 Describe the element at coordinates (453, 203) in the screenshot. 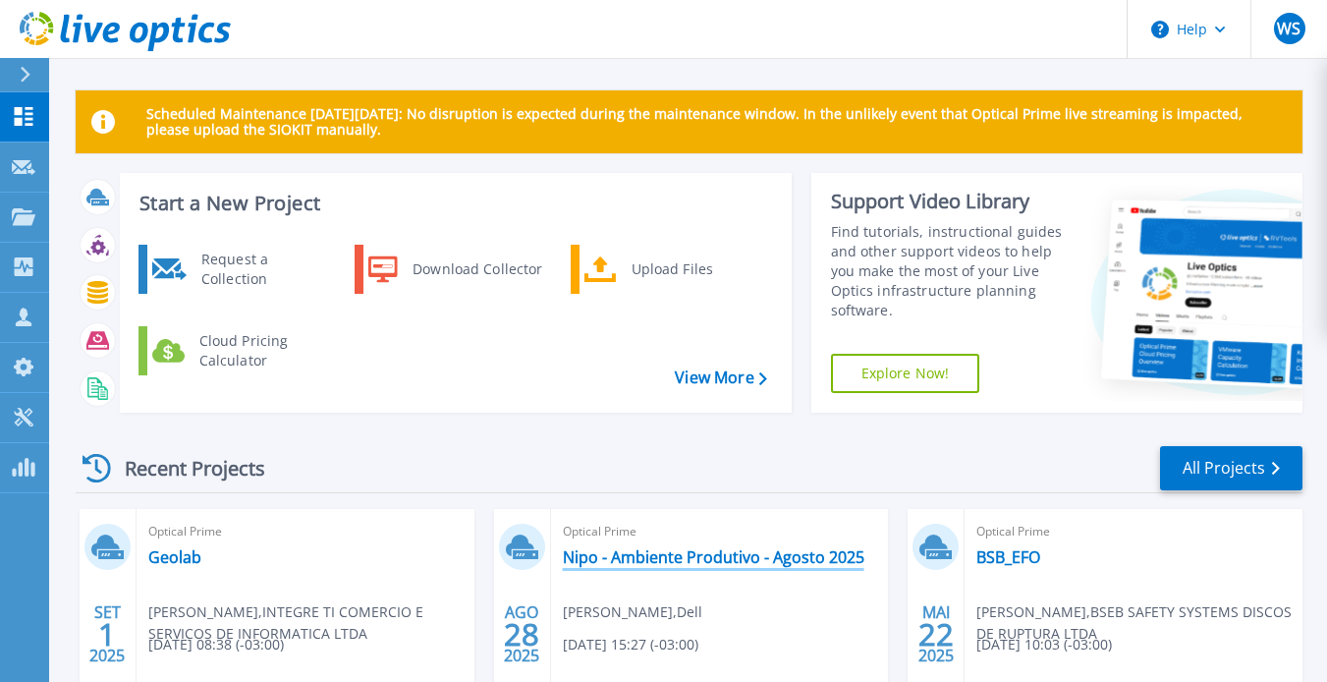

I see `h3: Start a New Project` at that location.